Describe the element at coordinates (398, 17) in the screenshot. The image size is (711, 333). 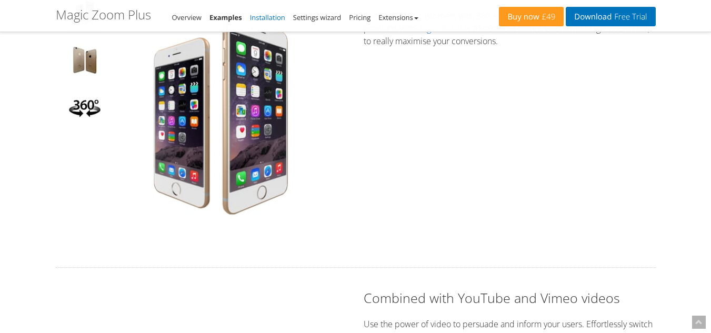
I see `a: Extensions` at that location.